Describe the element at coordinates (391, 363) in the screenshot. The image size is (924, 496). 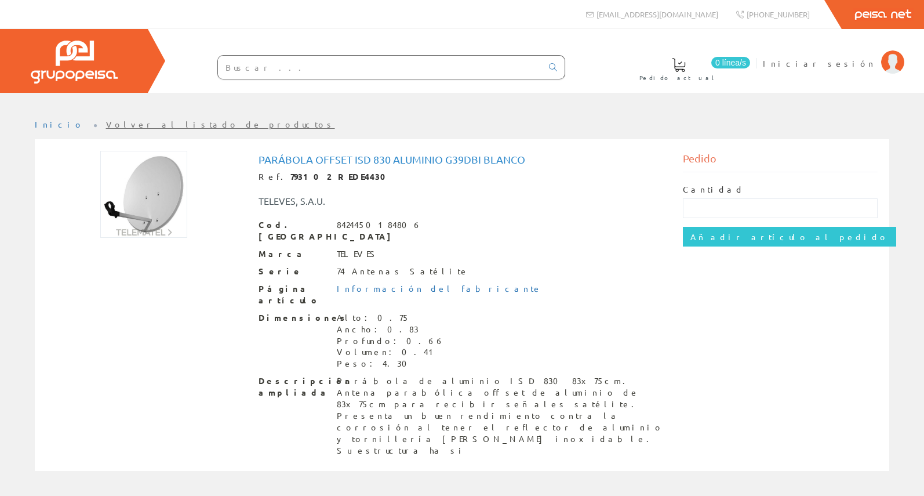
I see `div: Peso: 4.30` at that location.